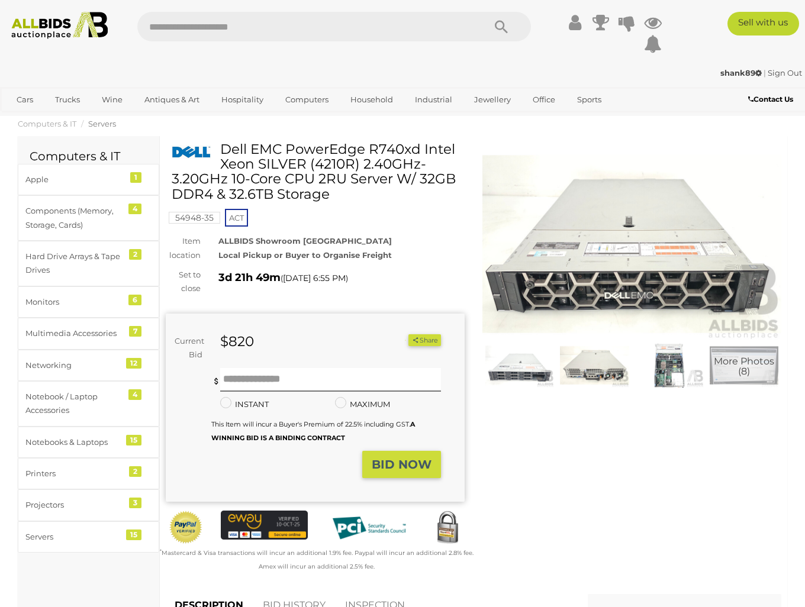 Image resolution: width=805 pixels, height=607 pixels. What do you see at coordinates (317, 560) in the screenshot?
I see `small: Mastercard & Visa transactions will incur an additional 1.9% fee. Paypal will incur an additional...` at bounding box center [317, 560].